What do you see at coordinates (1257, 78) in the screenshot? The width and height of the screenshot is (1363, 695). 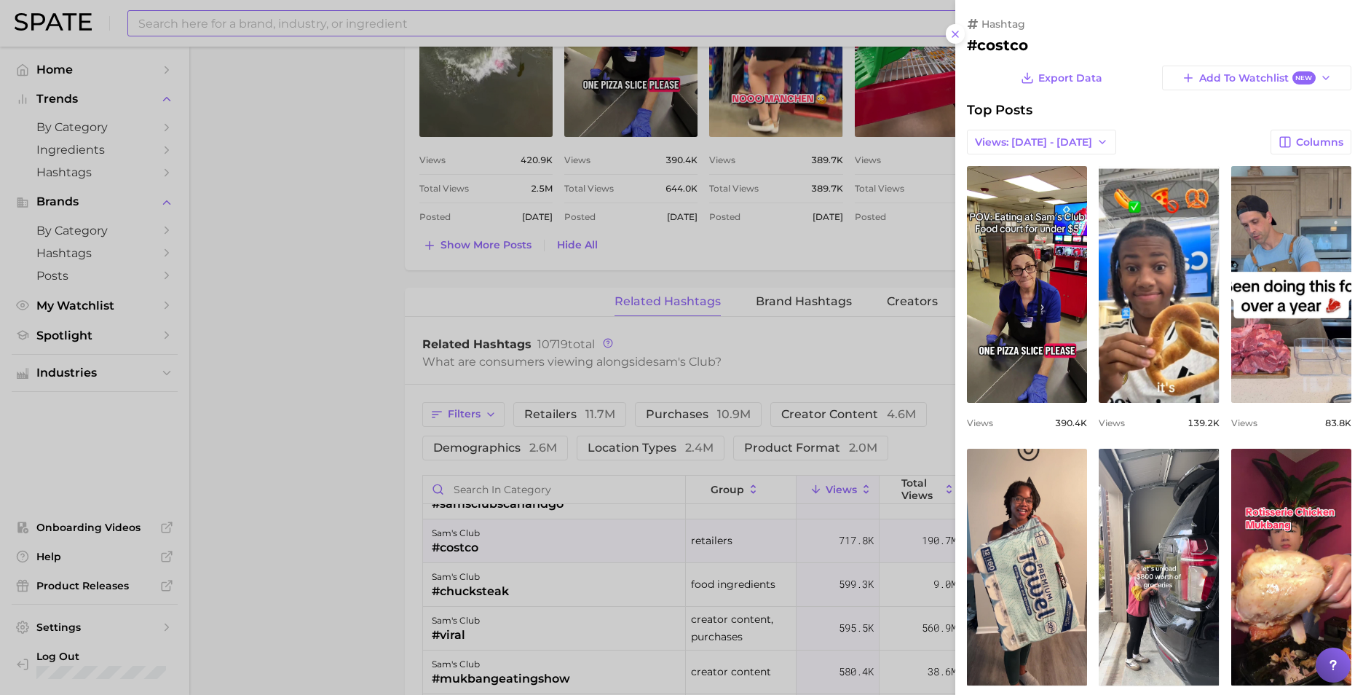 I see `span: Add to Watchlist` at bounding box center [1257, 78].